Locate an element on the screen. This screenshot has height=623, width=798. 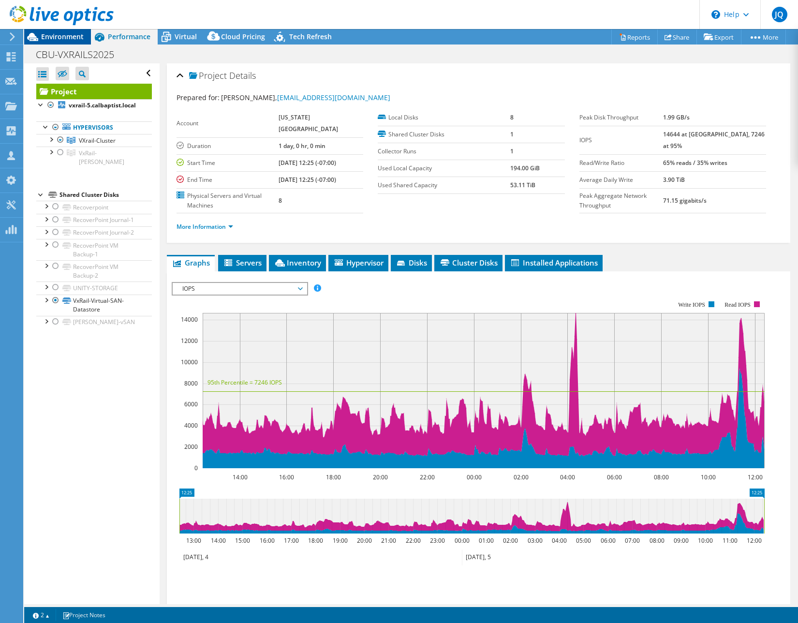
span: Hypervisor is located at coordinates (358, 263).